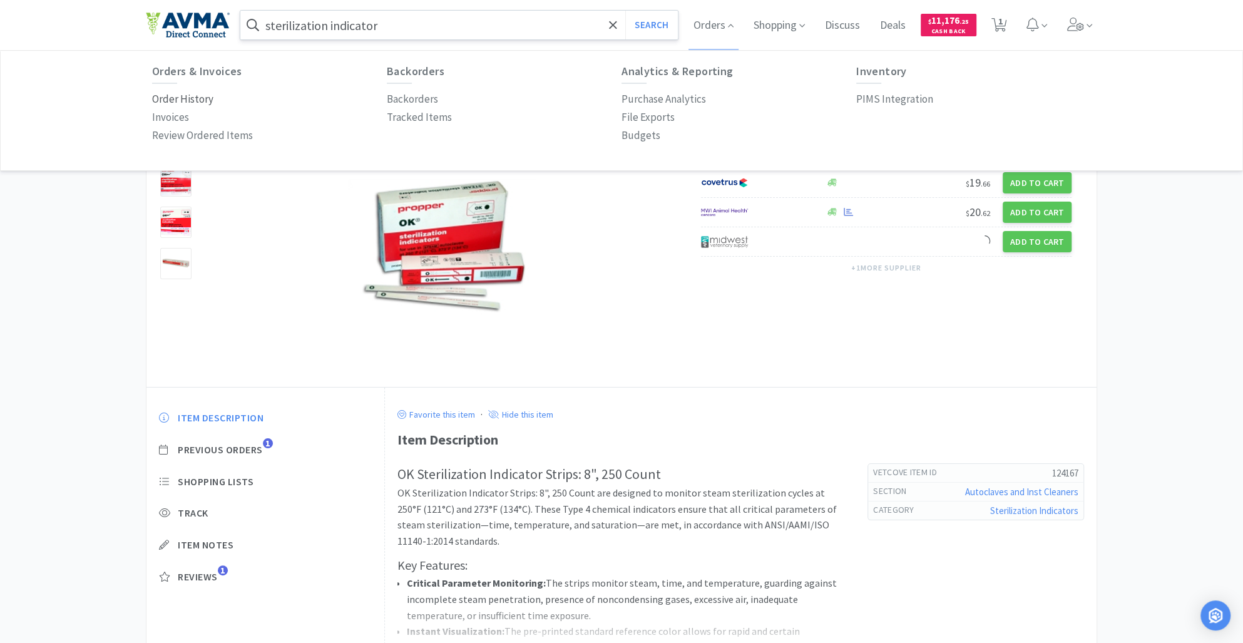 This screenshot has height=643, width=1243. Describe the element at coordinates (724, 242) in the screenshot. I see `img: 4dd14cff54a648ac9e977f0c5da9bc2e_5.png` at that location.